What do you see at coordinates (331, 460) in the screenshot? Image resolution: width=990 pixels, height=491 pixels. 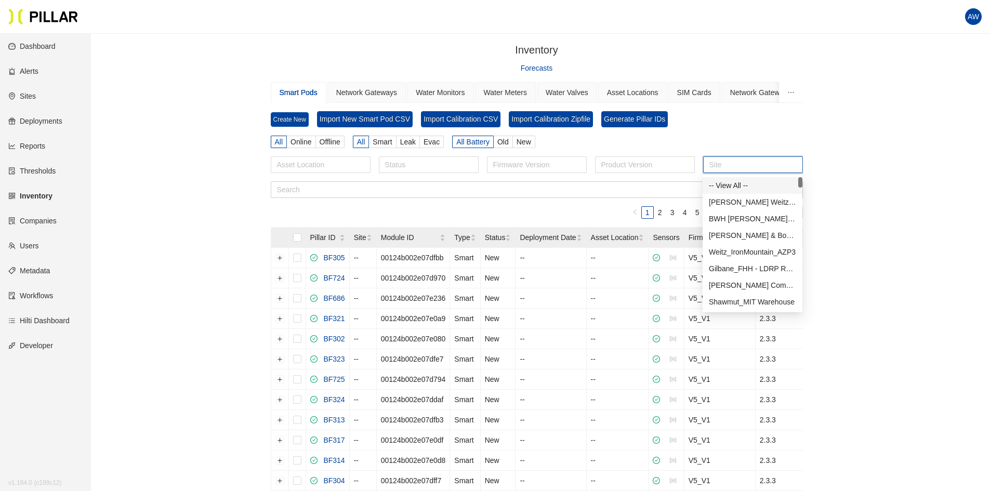 I see `a: BF314` at bounding box center [331, 460].